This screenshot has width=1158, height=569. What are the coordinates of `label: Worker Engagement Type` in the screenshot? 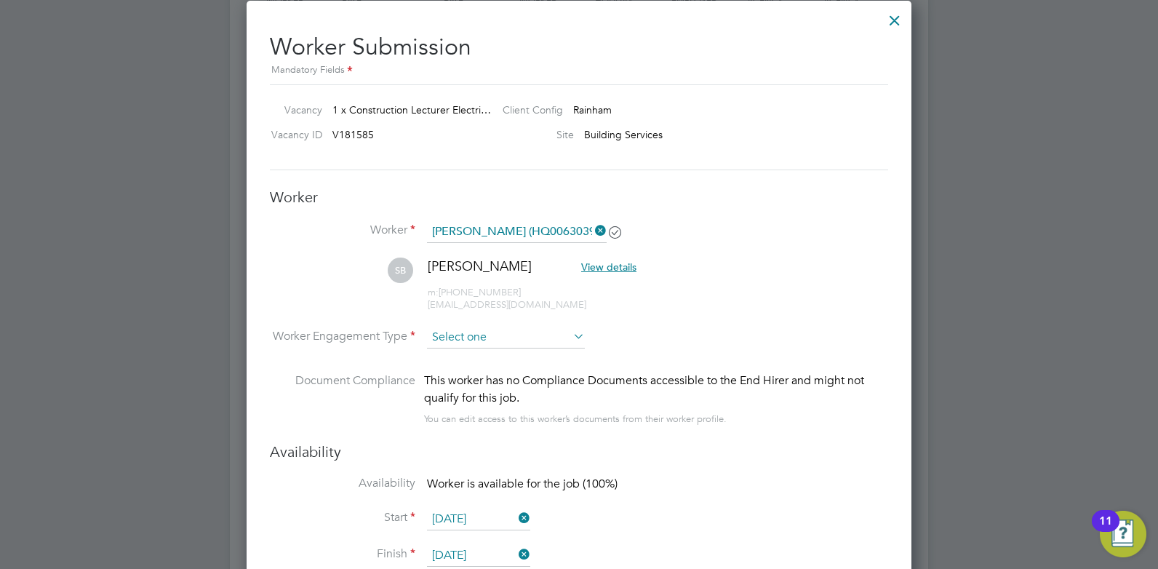 It's located at (343, 336).